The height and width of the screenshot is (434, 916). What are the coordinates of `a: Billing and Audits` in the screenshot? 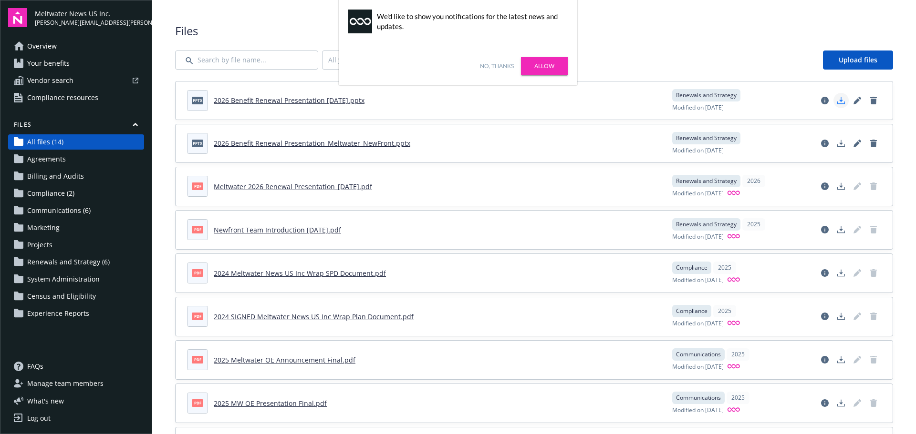 It's located at (76, 176).